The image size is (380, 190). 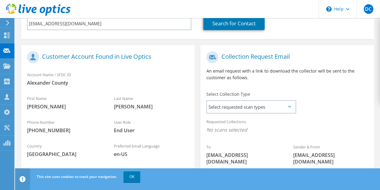 What do you see at coordinates (287, 126) in the screenshot?
I see `div: Requested Collections` at bounding box center [287, 126].